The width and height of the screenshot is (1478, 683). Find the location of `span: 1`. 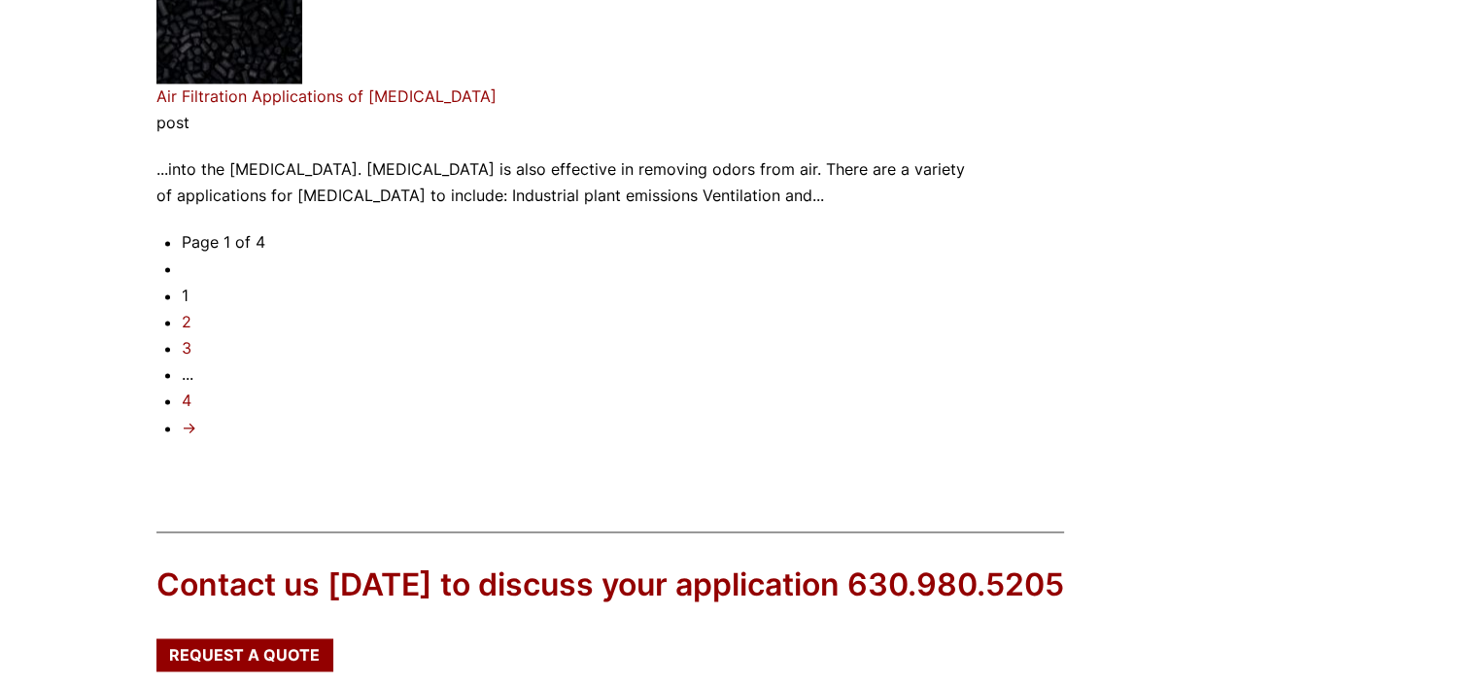

span: 1 is located at coordinates (185, 295).